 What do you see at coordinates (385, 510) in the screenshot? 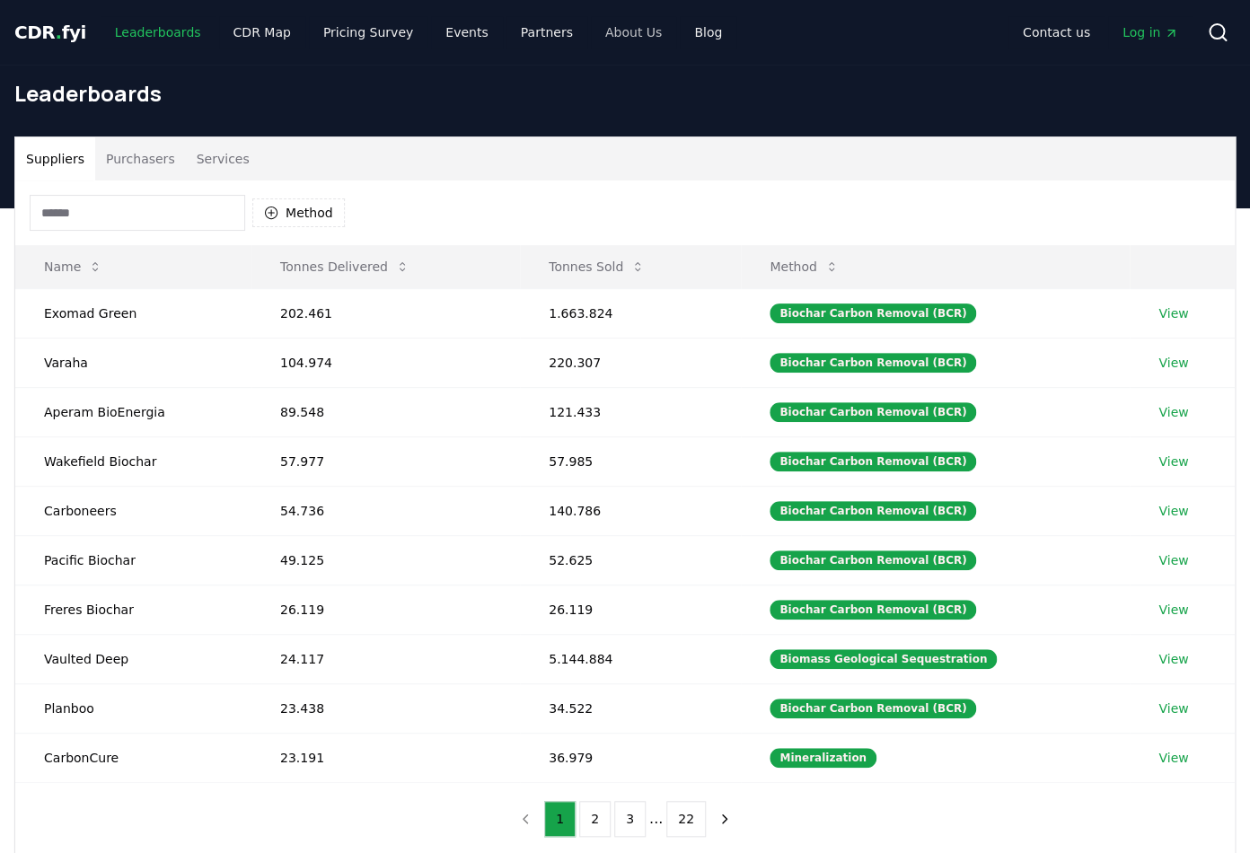
I see `td: 54.736` at bounding box center [385, 510].